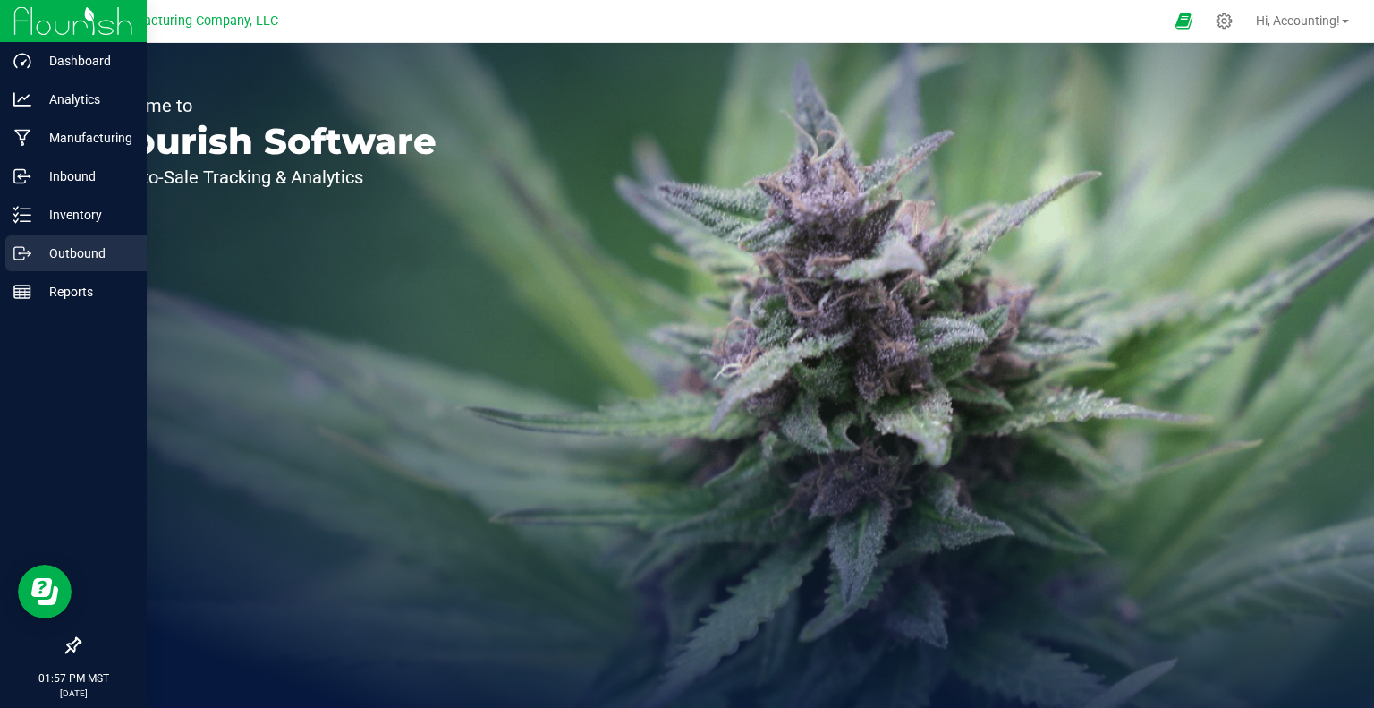 Image resolution: width=1374 pixels, height=708 pixels. Describe the element at coordinates (22, 176) in the screenshot. I see `inline-svg: Inbound` at that location.